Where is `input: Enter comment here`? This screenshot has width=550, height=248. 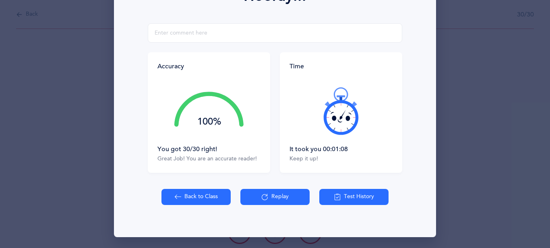
input: Enter comment here is located at coordinates (275, 33).